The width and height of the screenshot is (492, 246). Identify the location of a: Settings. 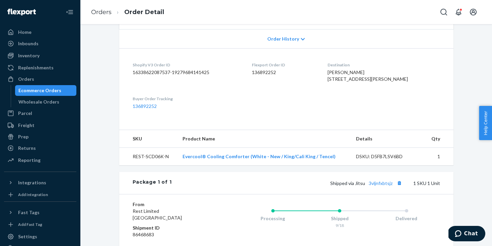
(40, 236).